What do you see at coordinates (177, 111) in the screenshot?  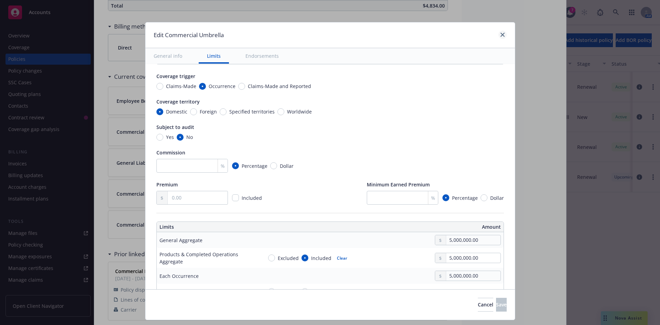 I see `span: Domestic` at bounding box center [177, 111].